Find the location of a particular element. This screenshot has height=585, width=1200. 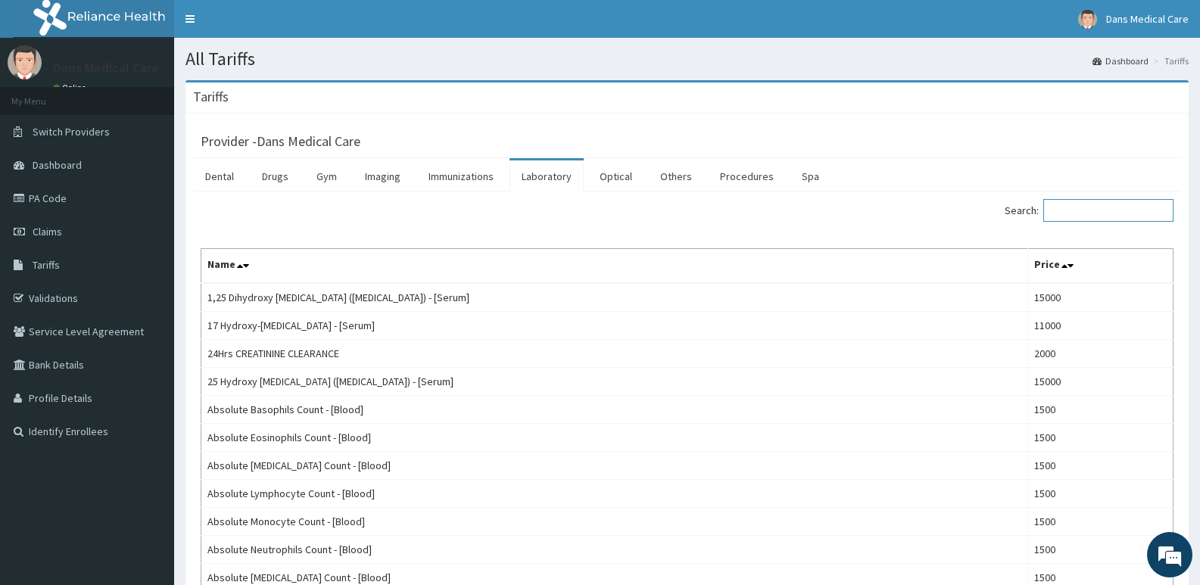

li: Tariffs is located at coordinates (1169, 61).